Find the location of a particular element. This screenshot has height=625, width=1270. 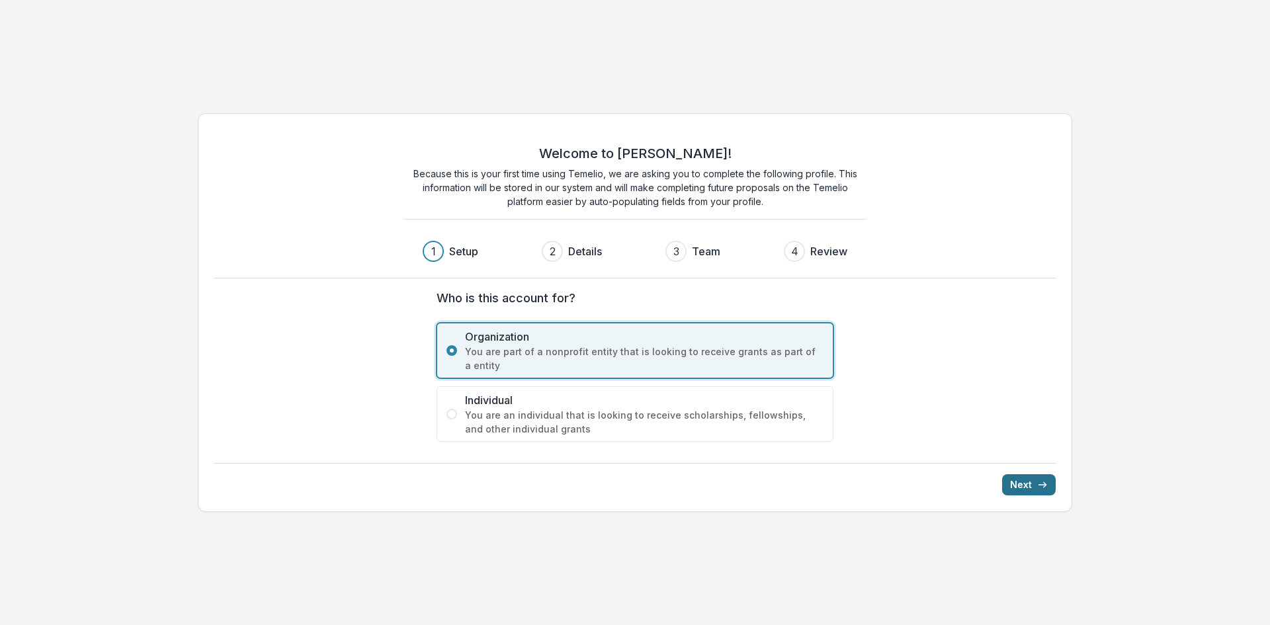

h3: Team is located at coordinates (706, 251).